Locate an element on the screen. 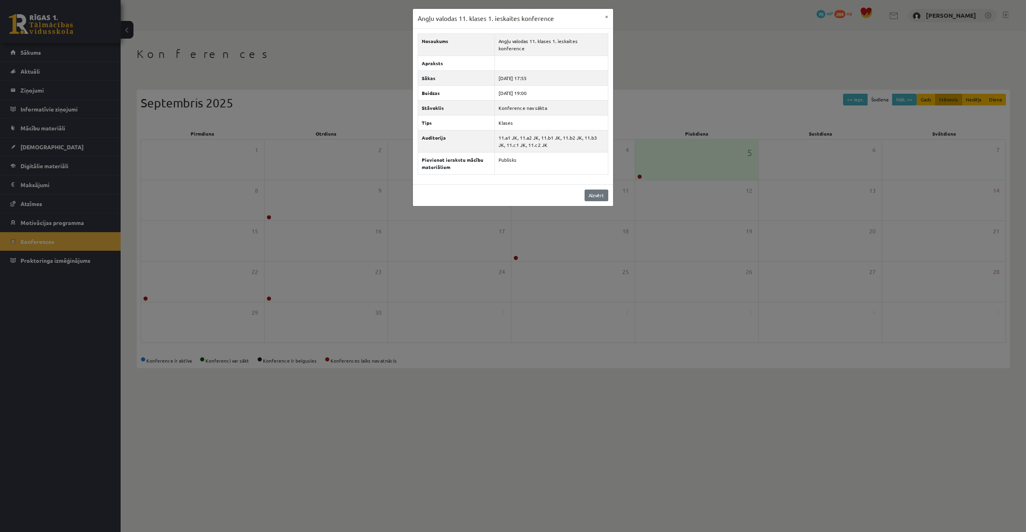 Image resolution: width=1026 pixels, height=532 pixels. td: Konference nav sākta is located at coordinates (551, 107).